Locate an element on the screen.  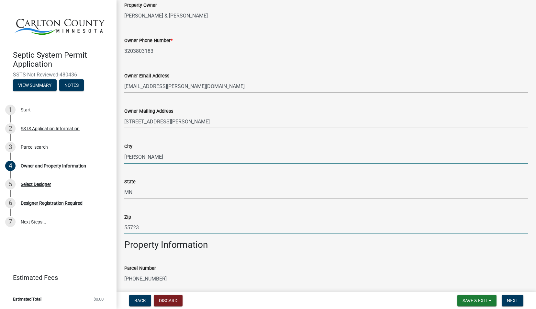
label: Owner Phone Number is located at coordinates (148, 41).